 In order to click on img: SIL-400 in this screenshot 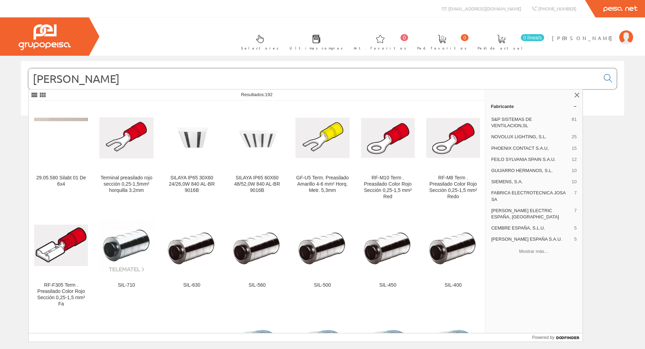, I will do `click(453, 246)`.